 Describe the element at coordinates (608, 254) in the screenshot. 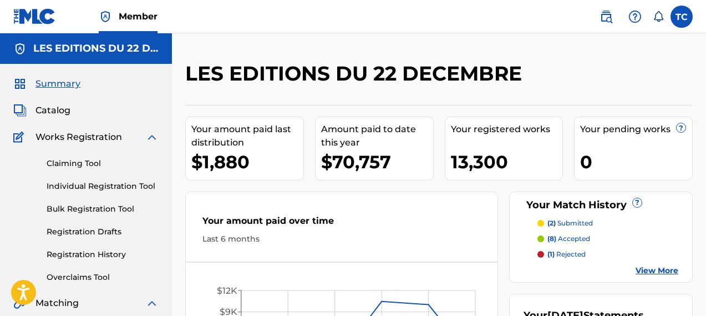

I see `a: (1) rejected` at that location.